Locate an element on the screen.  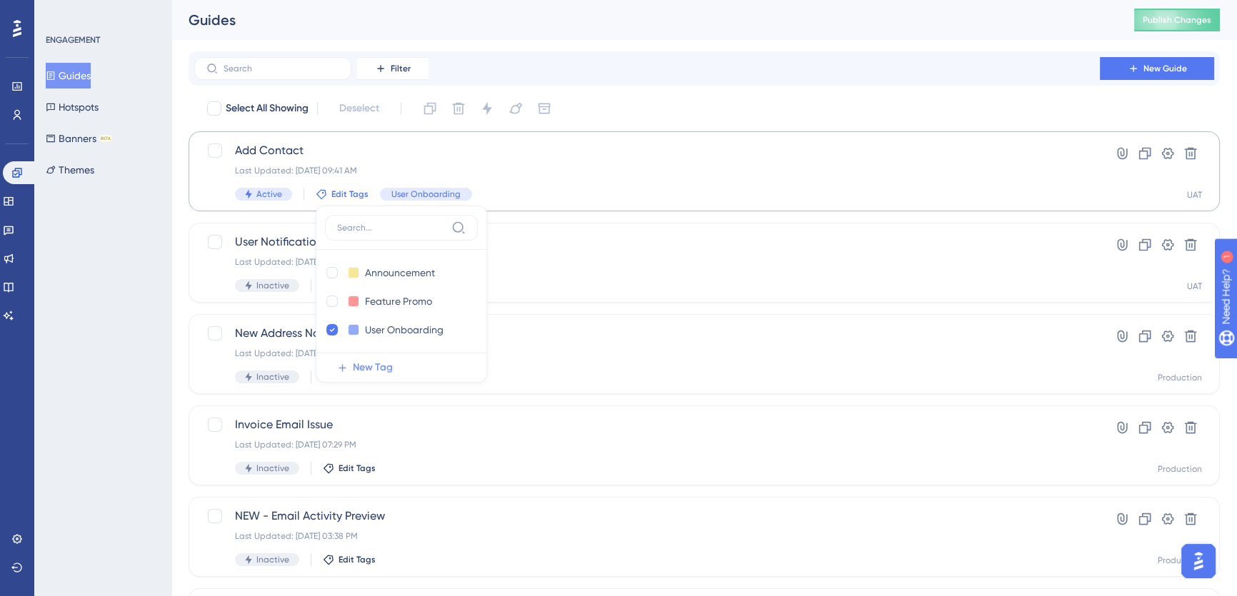
span: User Onboarding is located at coordinates (426, 194).